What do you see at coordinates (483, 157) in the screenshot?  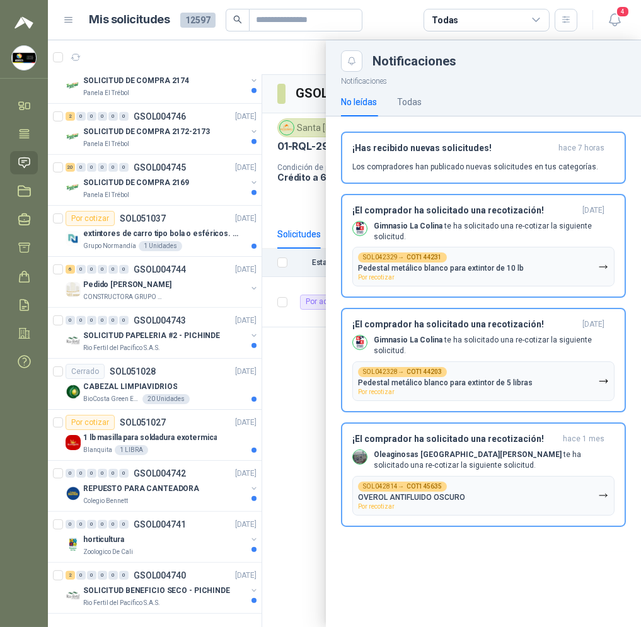 I see `button: ¡Has recibido nuevas solicitudes!hace 7 horas Los compradores han publicado nuevas solicitudes en...` at bounding box center [483, 157].